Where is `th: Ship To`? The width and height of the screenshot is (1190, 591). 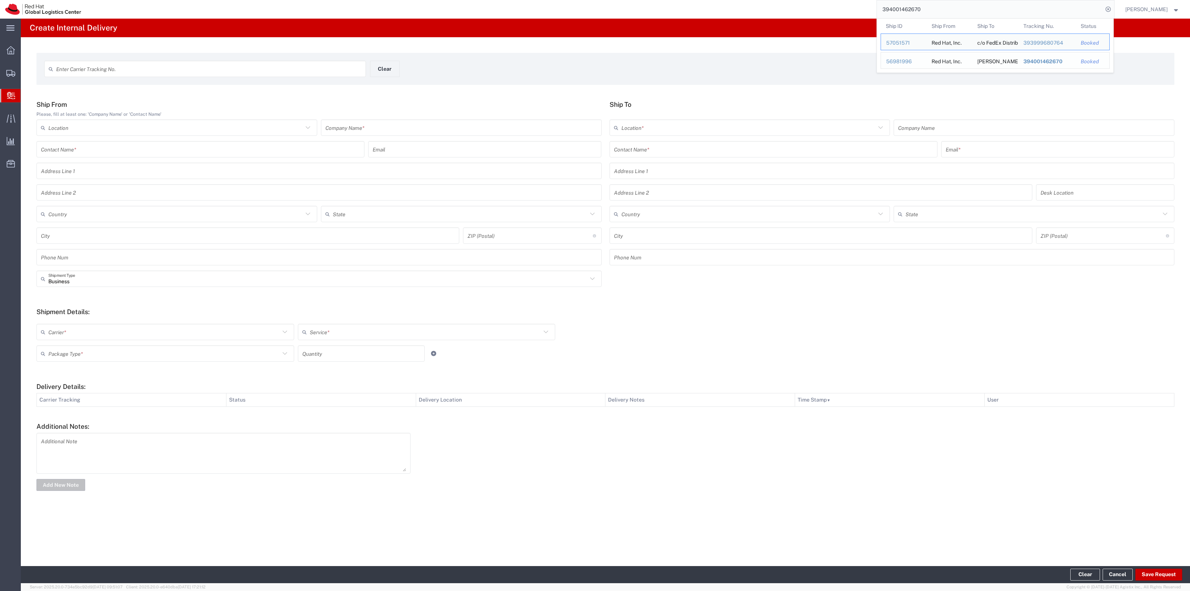 th: Ship To is located at coordinates (995, 26).